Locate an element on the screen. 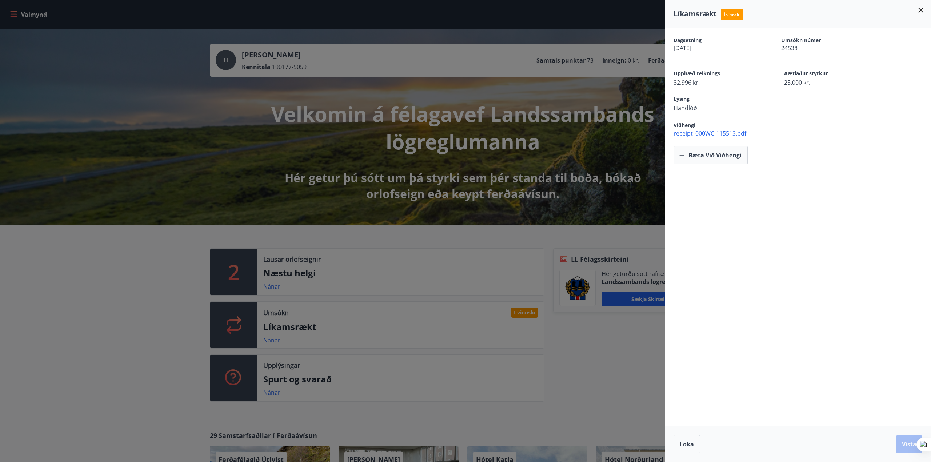 The width and height of the screenshot is (931, 462). span: Viðhengi is located at coordinates (684, 125).